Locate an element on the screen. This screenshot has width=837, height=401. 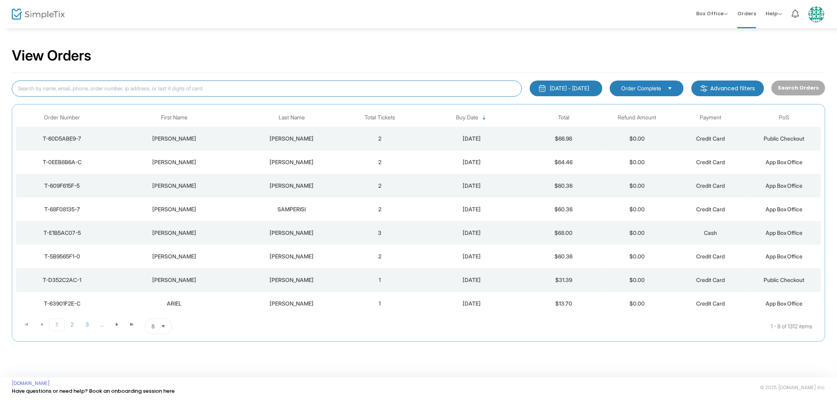
div: T-609F615F-5 is located at coordinates (62, 186).